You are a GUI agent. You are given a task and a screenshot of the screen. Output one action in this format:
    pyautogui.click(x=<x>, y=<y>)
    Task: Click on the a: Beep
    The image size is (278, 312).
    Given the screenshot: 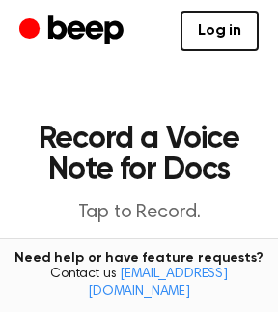 What is the action you would take?
    pyautogui.click(x=73, y=31)
    